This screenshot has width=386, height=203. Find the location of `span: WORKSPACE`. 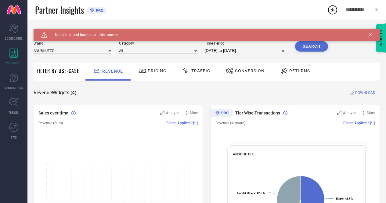

span: WORKSPACE is located at coordinates (14, 63).